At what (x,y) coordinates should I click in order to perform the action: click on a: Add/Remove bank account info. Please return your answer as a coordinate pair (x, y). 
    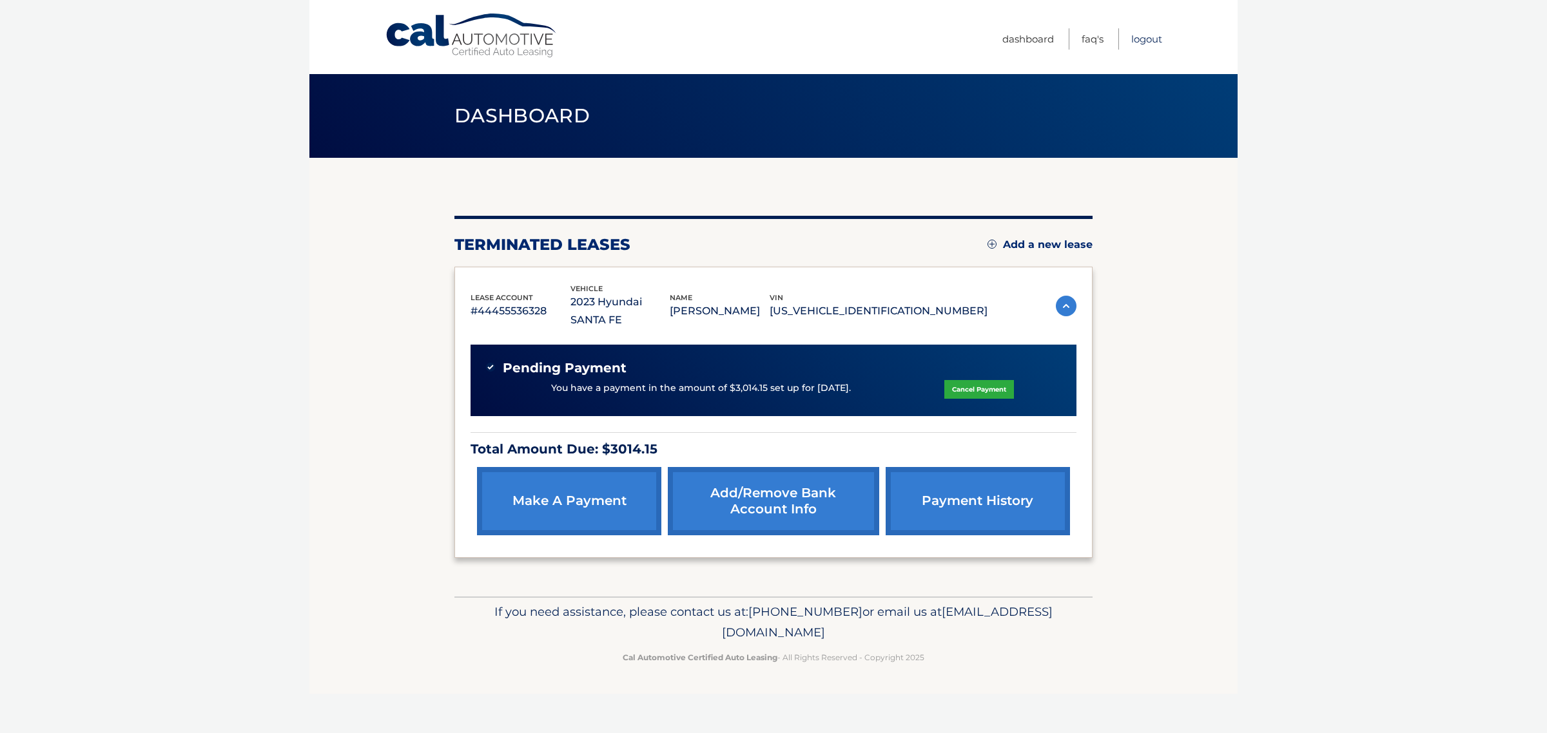
    Looking at the image, I should click on (773, 501).